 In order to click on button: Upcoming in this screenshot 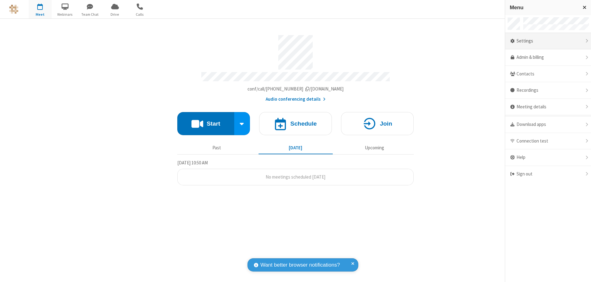, I will do `click(374, 148)`.